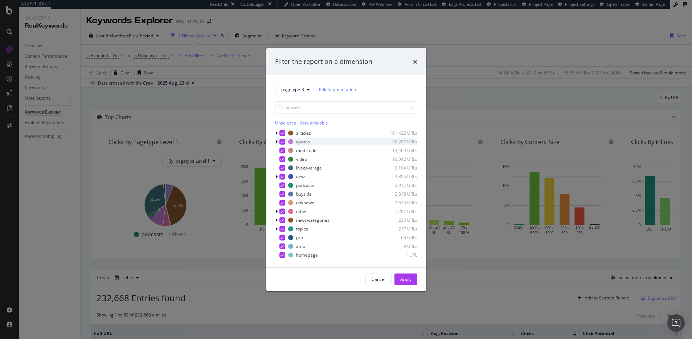  What do you see at coordinates (400, 229) in the screenshot?
I see `div: 217 URLs` at bounding box center [400, 229].